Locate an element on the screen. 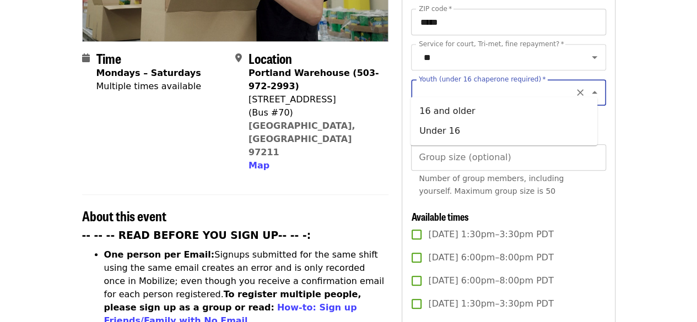 This screenshot has height=322, width=697. strong: -- -- -- READ BEFORE YOU SIGN UP-- -- -: is located at coordinates (197, 235).